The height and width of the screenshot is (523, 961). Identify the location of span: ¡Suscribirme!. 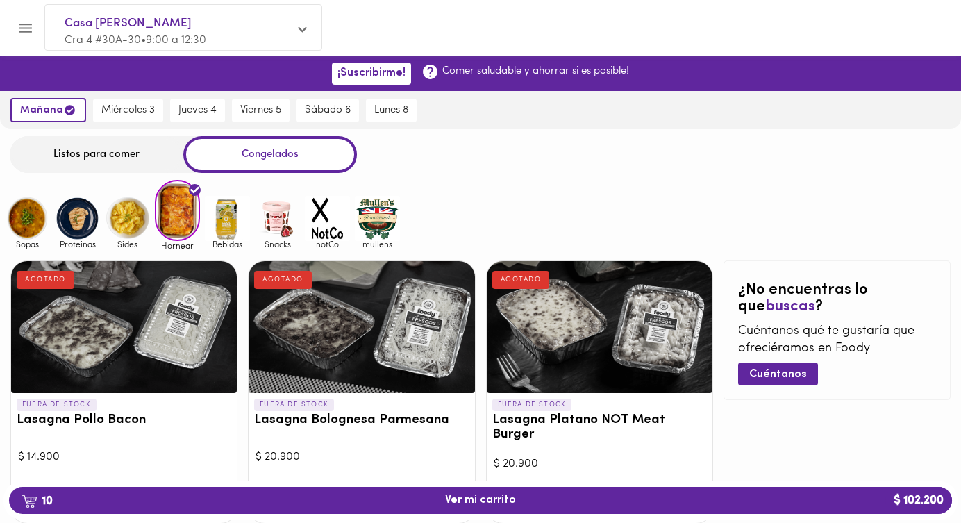
(372, 73).